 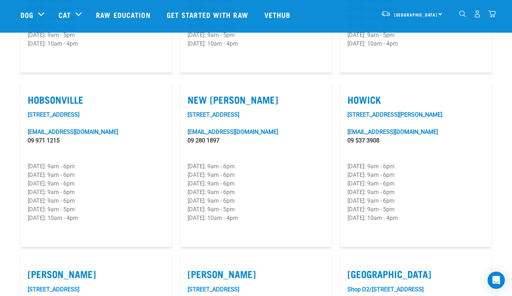 What do you see at coordinates (65, 15) in the screenshot?
I see `a: Cat` at bounding box center [65, 15].